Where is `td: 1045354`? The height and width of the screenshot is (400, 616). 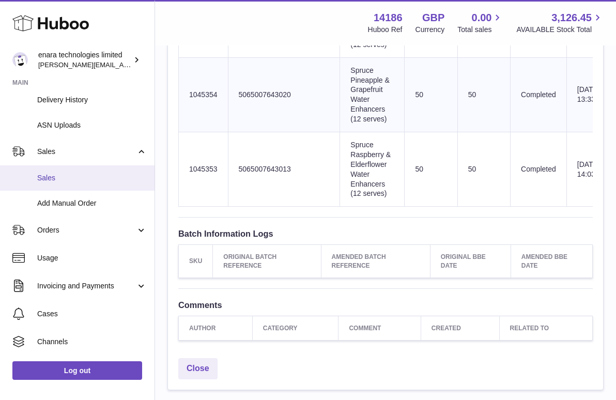 td: 1045354 is located at coordinates (204, 95).